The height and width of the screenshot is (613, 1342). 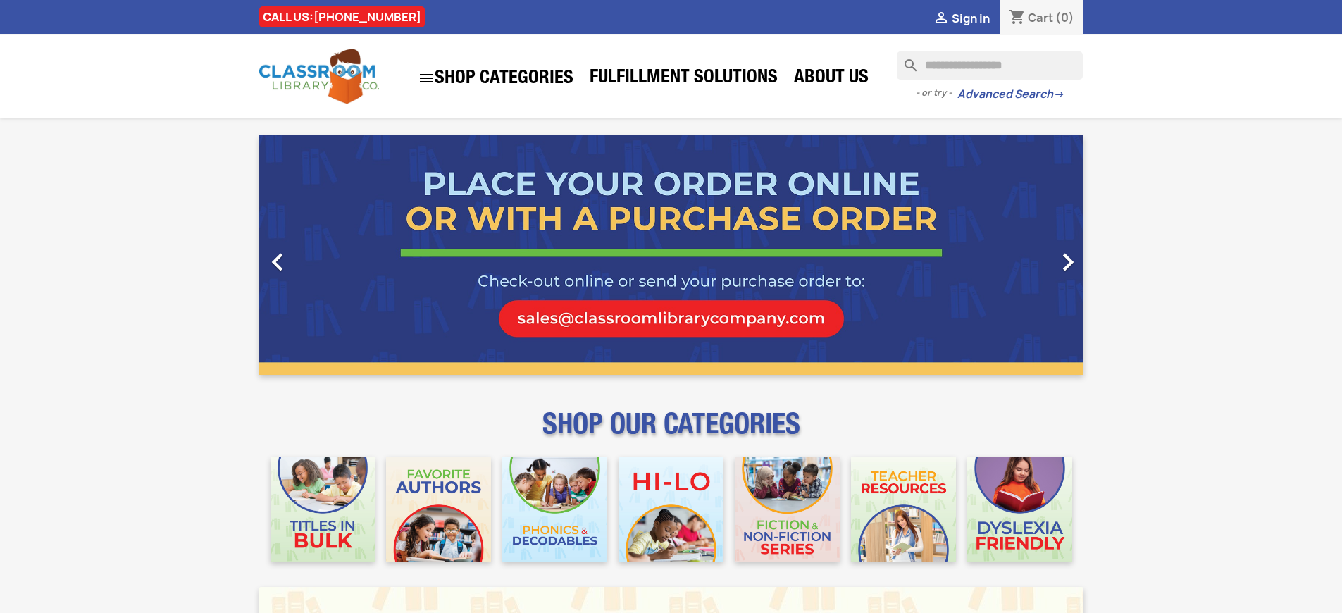 I want to click on a: Fulfillment Solutions, so click(x=683, y=79).